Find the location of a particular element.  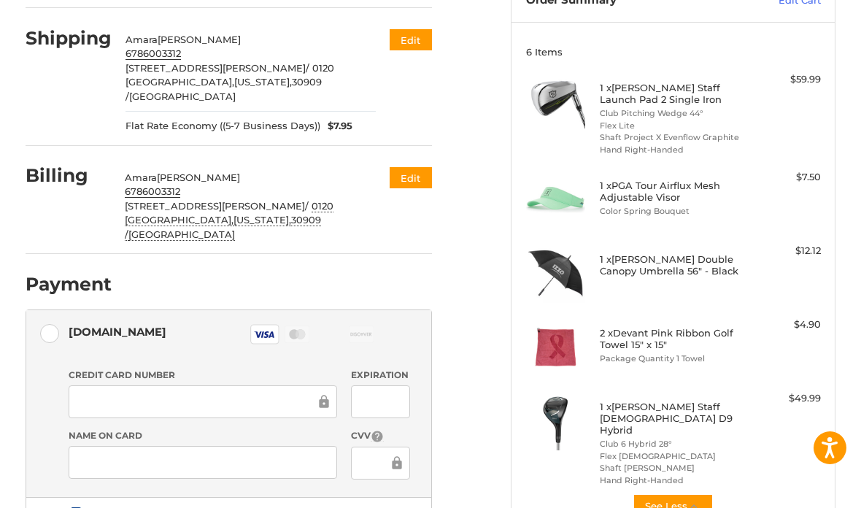

label: Expiration is located at coordinates (380, 375).